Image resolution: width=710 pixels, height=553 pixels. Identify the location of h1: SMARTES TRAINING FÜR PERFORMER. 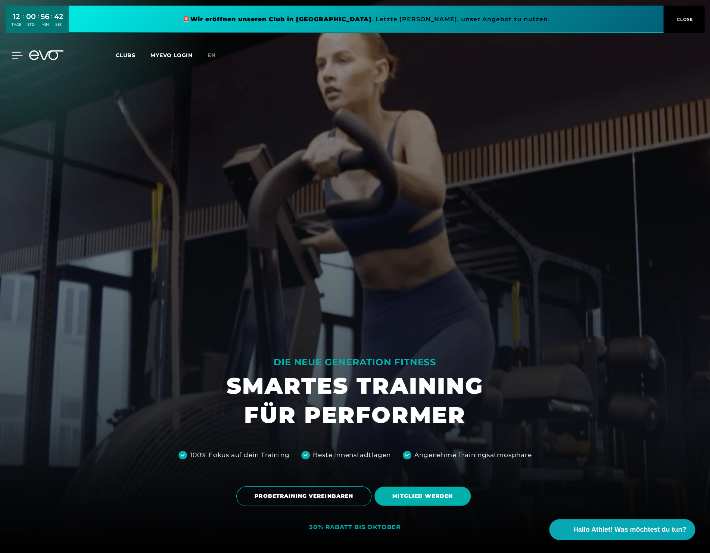
(355, 401).